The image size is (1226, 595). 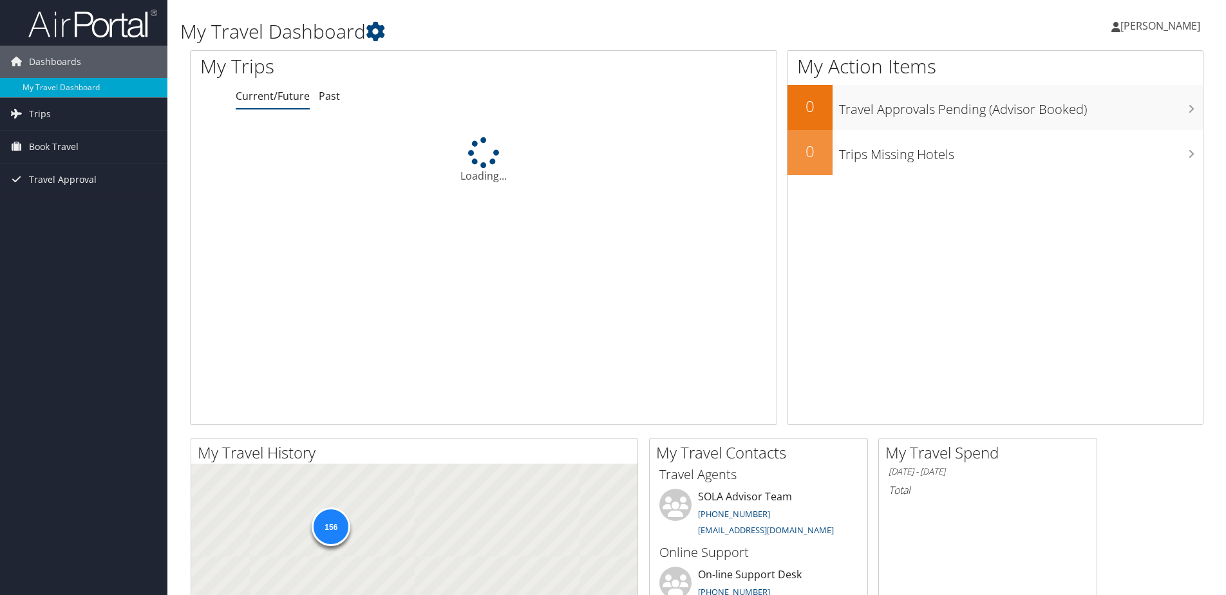 I want to click on h1: My Travel Dashboard, so click(x=524, y=32).